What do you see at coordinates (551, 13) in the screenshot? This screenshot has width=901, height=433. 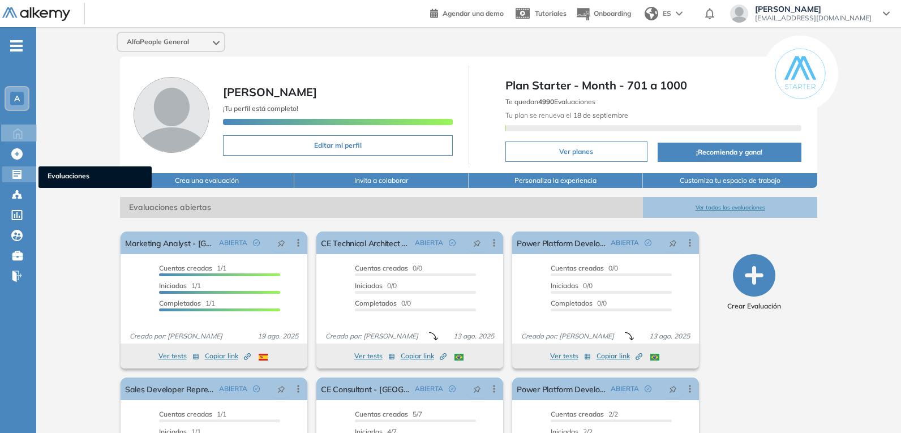 I see `span: Tutoriales` at bounding box center [551, 13].